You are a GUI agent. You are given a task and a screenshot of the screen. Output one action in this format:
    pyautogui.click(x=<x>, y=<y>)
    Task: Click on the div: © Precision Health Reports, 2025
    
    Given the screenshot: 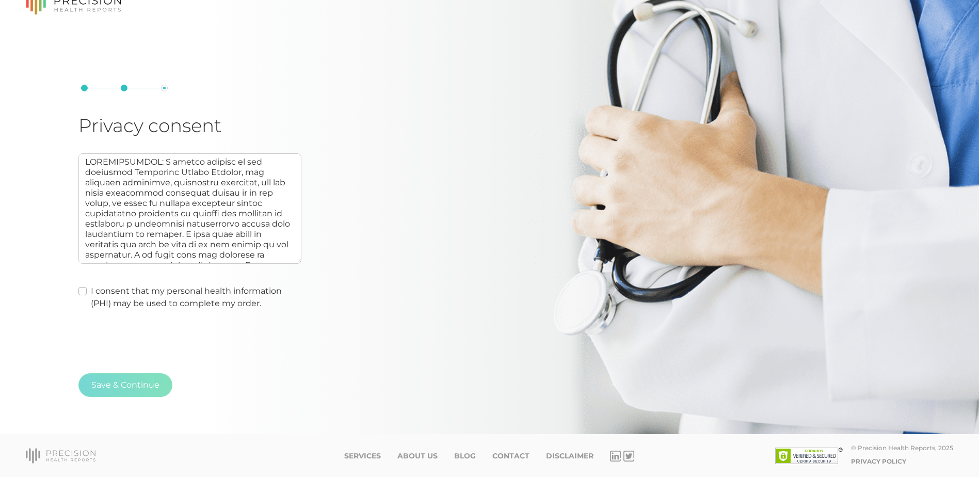 What is the action you would take?
    pyautogui.click(x=902, y=447)
    